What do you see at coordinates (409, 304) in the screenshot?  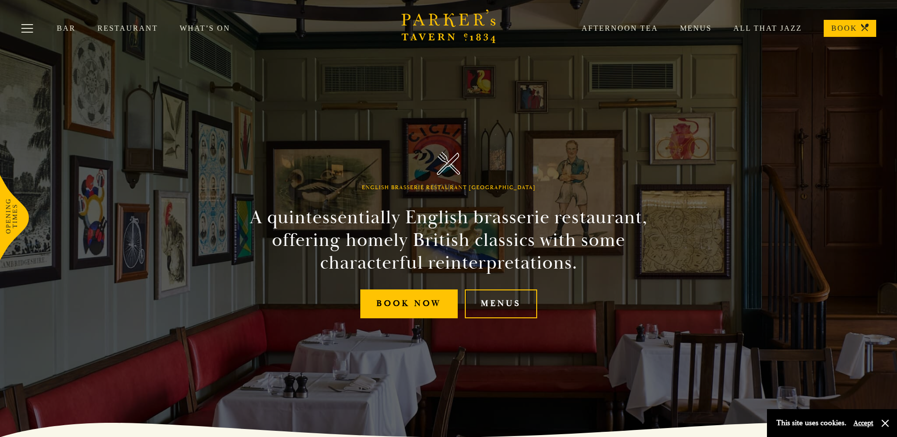 I see `a: Book Now` at bounding box center [409, 304].